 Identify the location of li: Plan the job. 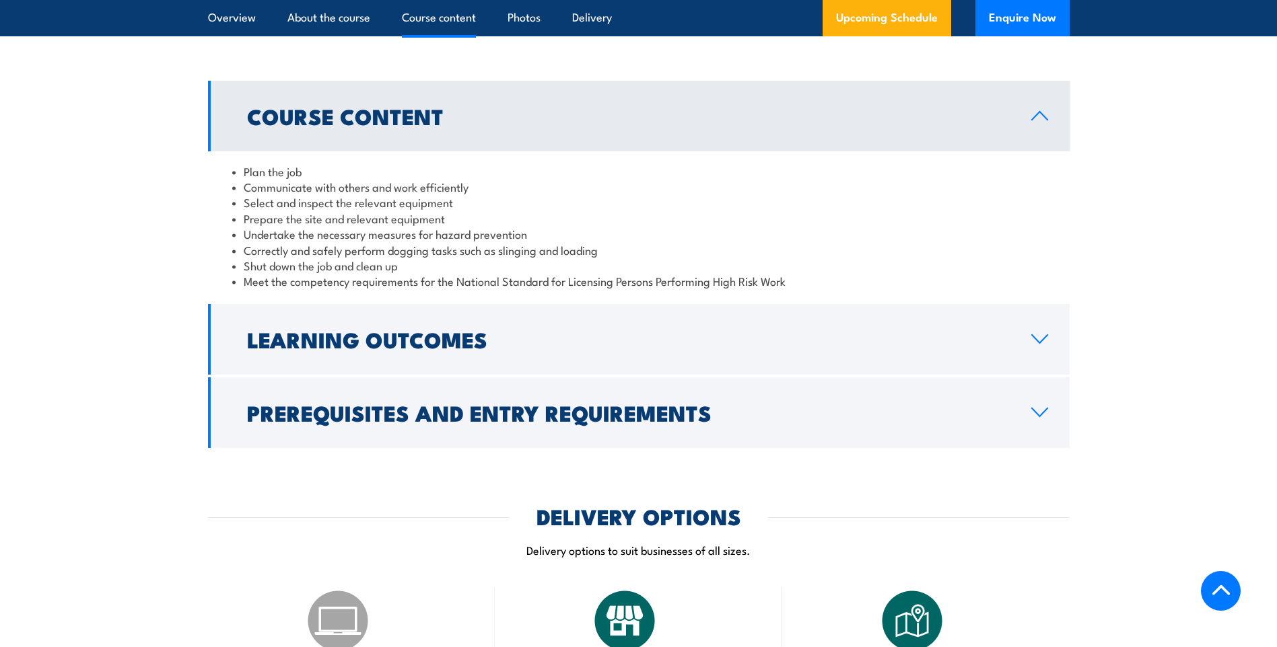
(639, 171).